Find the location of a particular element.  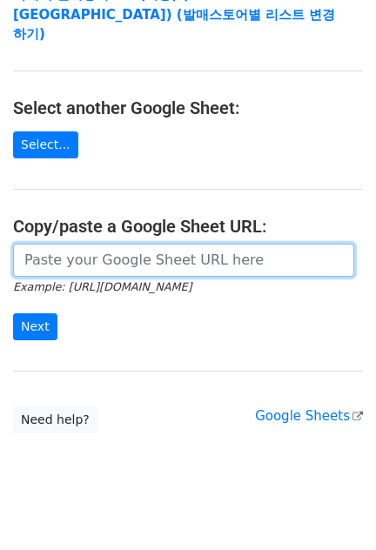

h4: Copy/paste a Google Sheet URL: is located at coordinates (188, 226).